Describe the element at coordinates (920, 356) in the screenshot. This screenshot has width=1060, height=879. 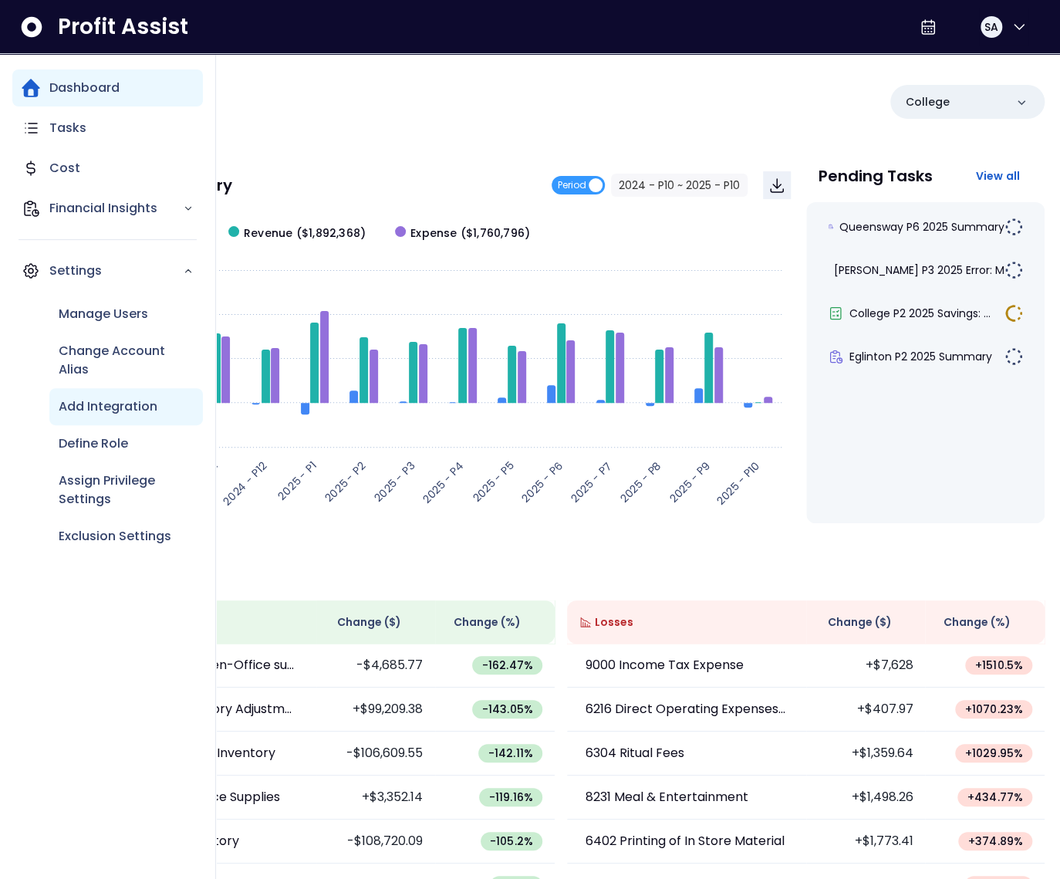
I see `span: Eglinton P2 2025 Summary` at that location.